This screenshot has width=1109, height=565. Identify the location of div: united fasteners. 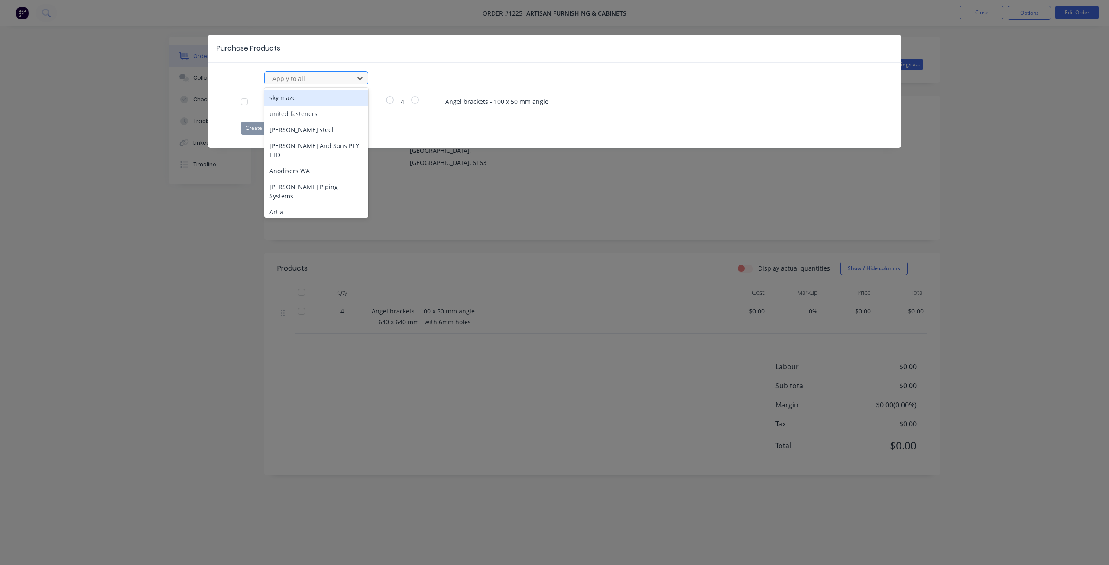
(316, 114).